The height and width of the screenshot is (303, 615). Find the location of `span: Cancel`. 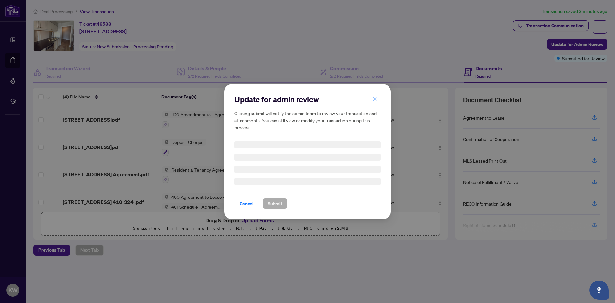

span: Cancel is located at coordinates (247, 204).